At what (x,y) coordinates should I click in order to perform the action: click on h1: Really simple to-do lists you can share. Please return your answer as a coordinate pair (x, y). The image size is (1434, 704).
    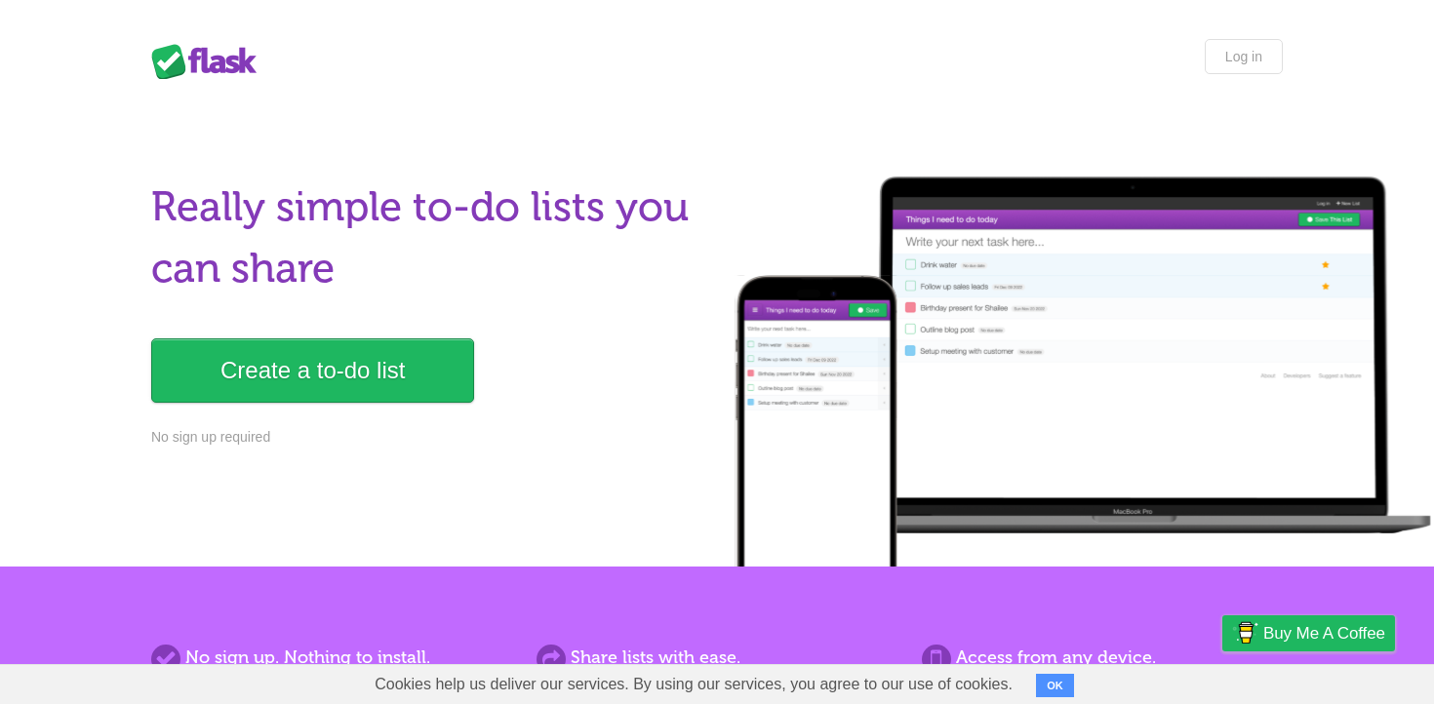
    Looking at the image, I should click on (428, 238).